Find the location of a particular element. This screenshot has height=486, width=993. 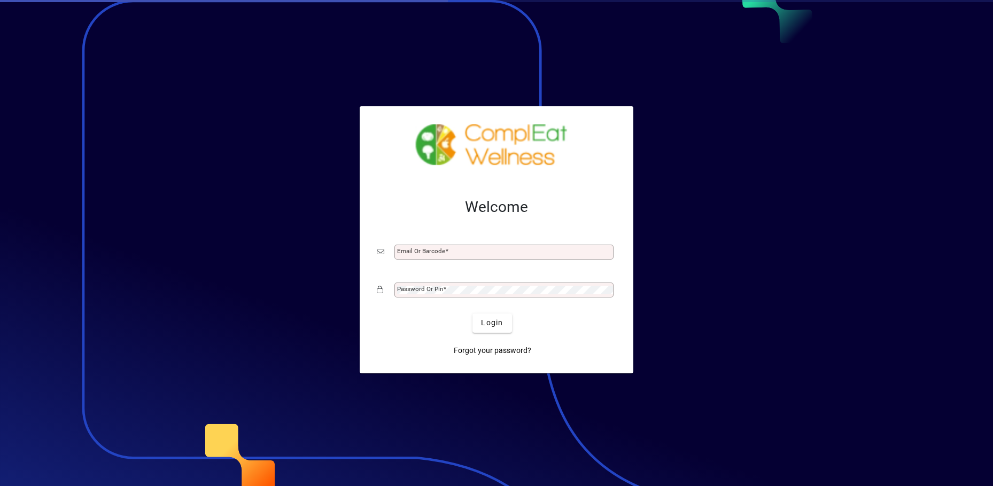

h2: Welcome is located at coordinates (497, 207).